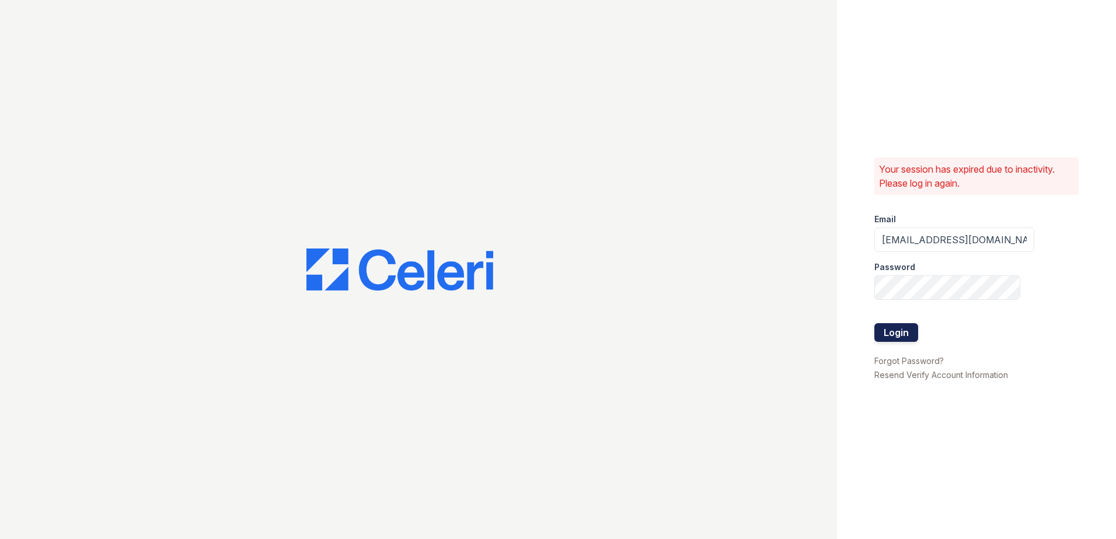  I want to click on p: Your session has expired due to inactivity. Please log in again., so click(976, 176).